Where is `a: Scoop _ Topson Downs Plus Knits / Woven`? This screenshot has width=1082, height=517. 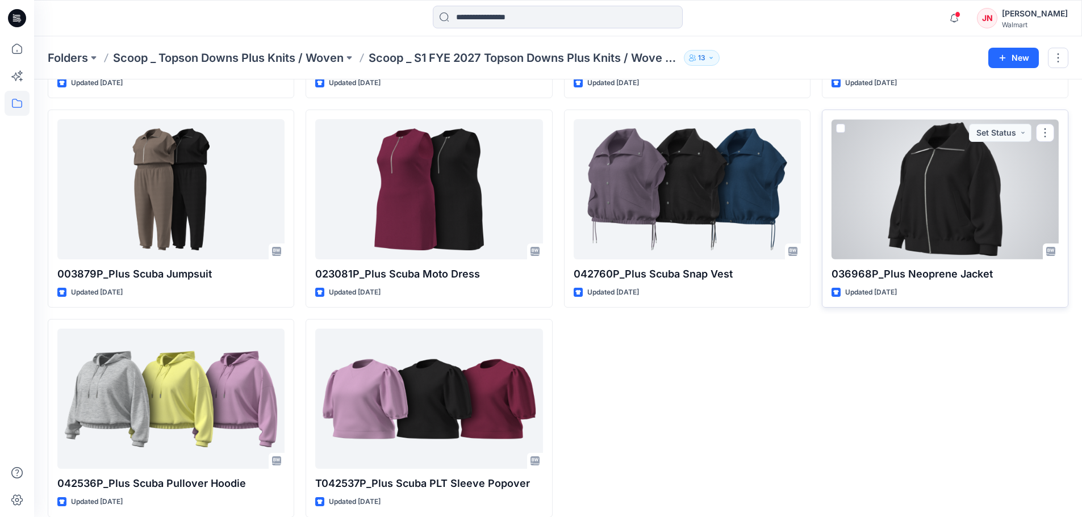
a: Scoop _ Topson Downs Plus Knits / Woven is located at coordinates (228, 58).